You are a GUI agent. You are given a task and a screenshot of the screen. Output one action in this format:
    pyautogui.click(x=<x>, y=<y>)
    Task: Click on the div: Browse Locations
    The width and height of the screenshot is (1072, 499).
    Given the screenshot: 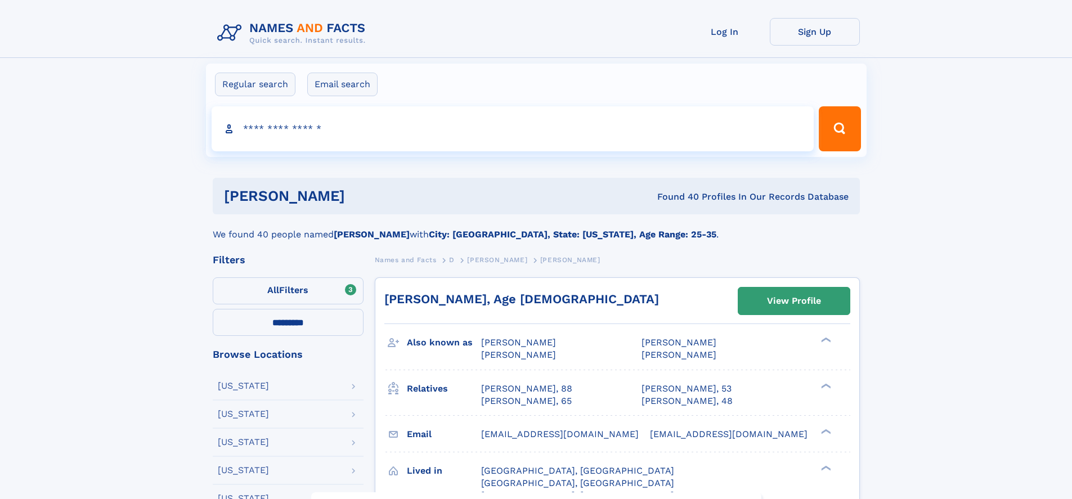 What is the action you would take?
    pyautogui.click(x=288, y=355)
    